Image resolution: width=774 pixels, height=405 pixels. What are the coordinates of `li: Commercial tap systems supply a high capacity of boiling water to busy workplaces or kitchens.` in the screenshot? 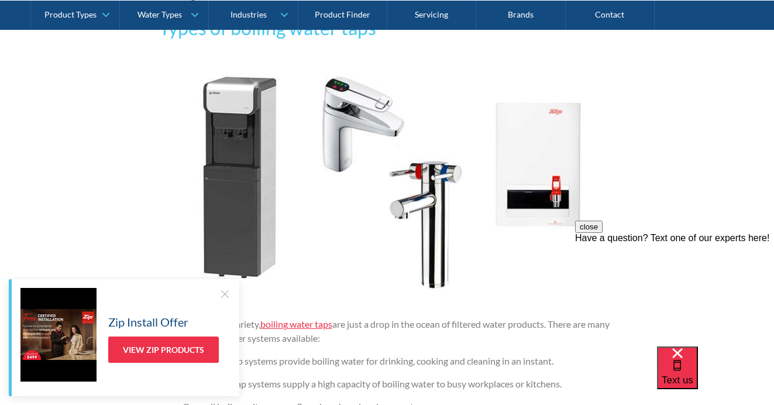 It's located at (399, 384).